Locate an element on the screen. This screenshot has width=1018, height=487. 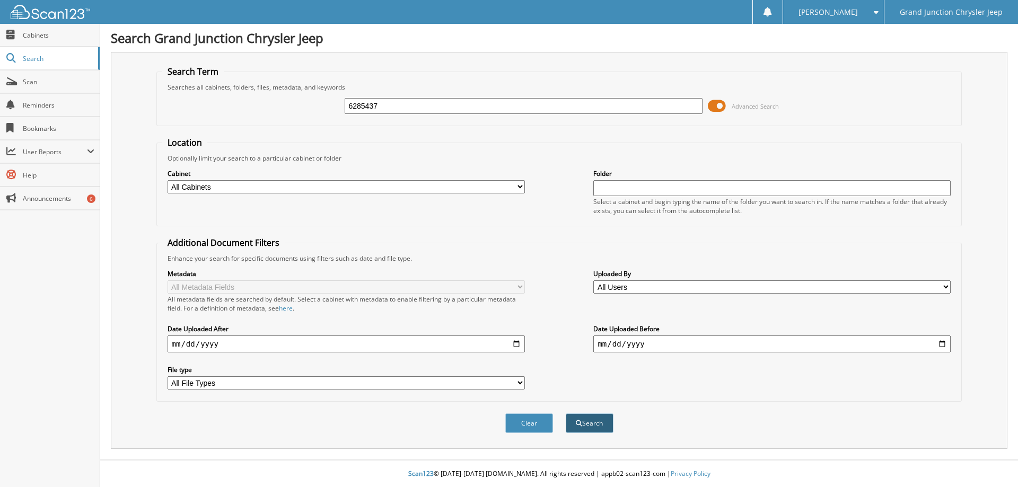
span: Advanced Search is located at coordinates (755, 106).